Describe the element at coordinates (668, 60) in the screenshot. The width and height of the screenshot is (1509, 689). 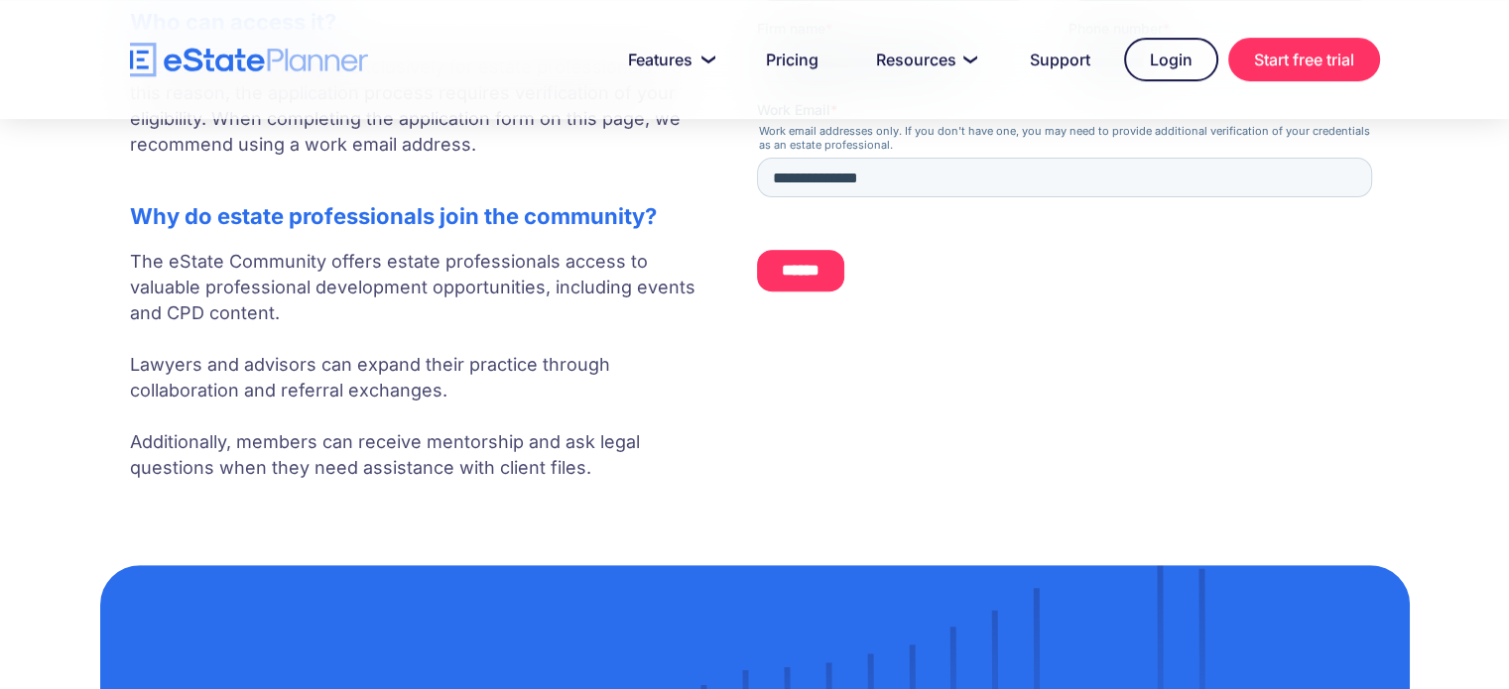
I see `a: Features` at that location.